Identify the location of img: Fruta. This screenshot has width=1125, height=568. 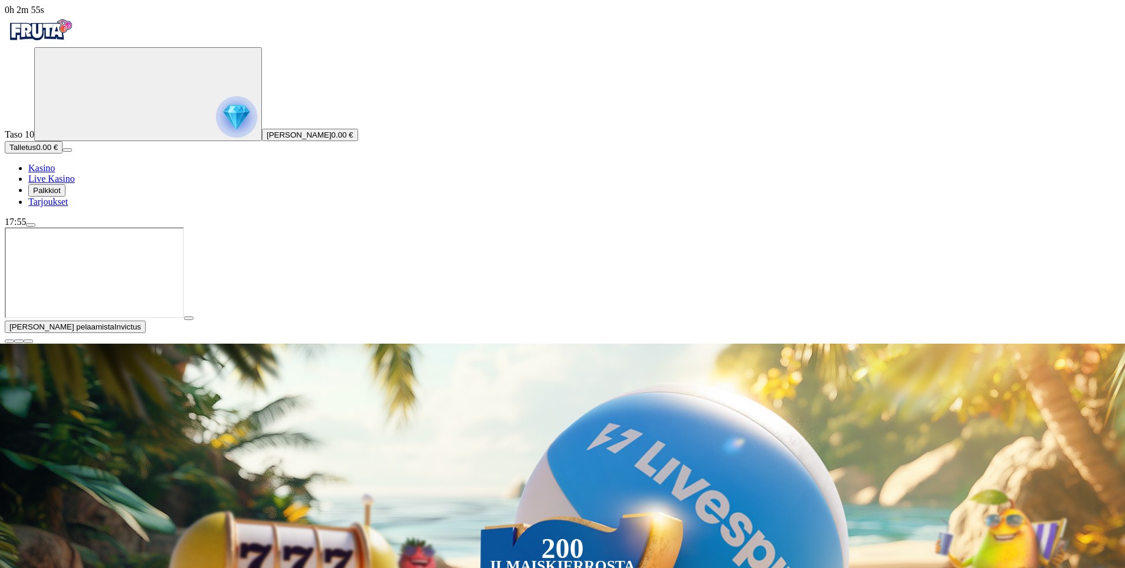
(40, 30).